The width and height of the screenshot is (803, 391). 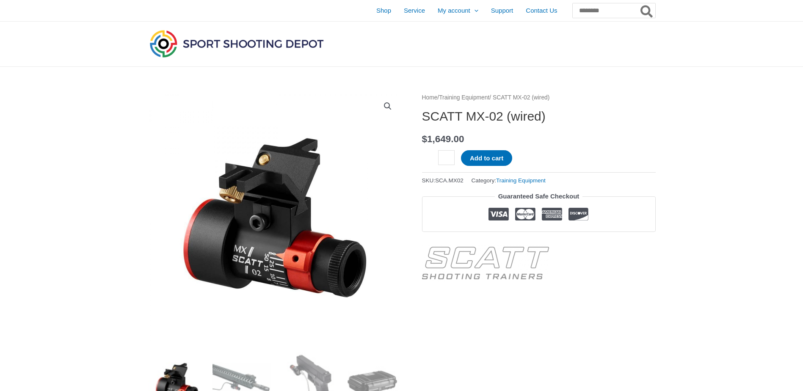 I want to click on a: SCATT, so click(x=485, y=263).